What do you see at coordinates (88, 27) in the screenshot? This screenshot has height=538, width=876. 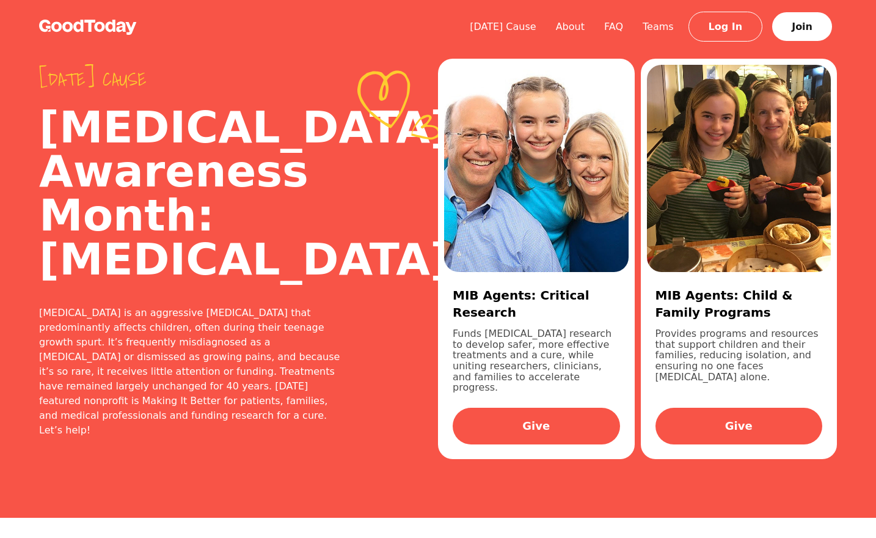 I see `img: GoodToday` at bounding box center [88, 27].